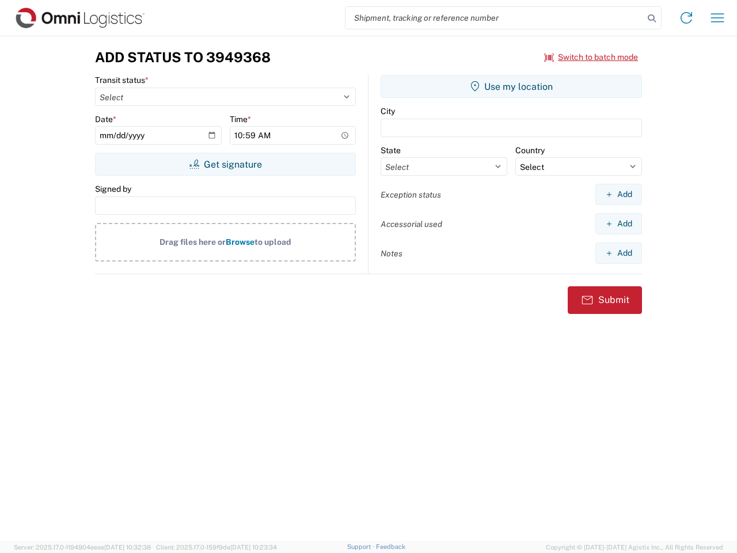  I want to click on label: Transit status, so click(122, 80).